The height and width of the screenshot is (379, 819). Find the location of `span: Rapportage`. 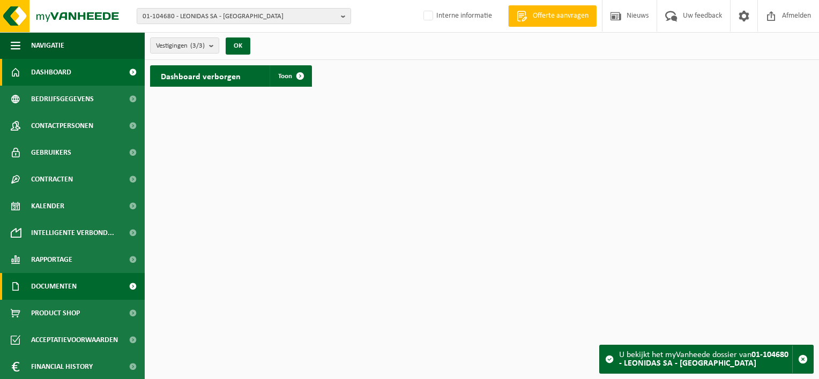

span: Rapportage is located at coordinates (51, 260).